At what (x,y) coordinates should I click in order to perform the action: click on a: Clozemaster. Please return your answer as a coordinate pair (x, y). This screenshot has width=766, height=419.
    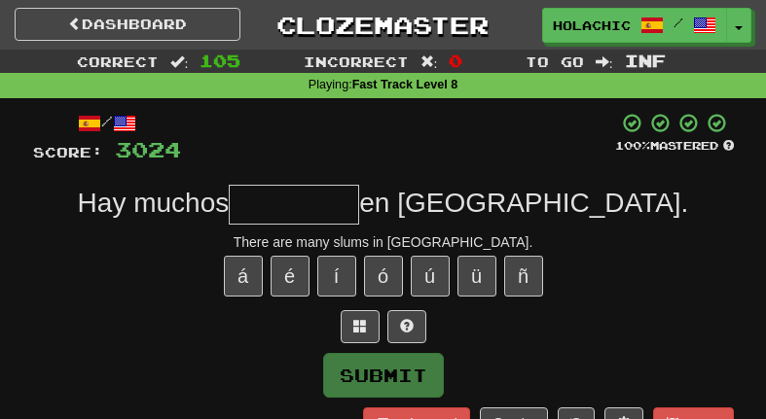
    Looking at the image, I should click on (382, 24).